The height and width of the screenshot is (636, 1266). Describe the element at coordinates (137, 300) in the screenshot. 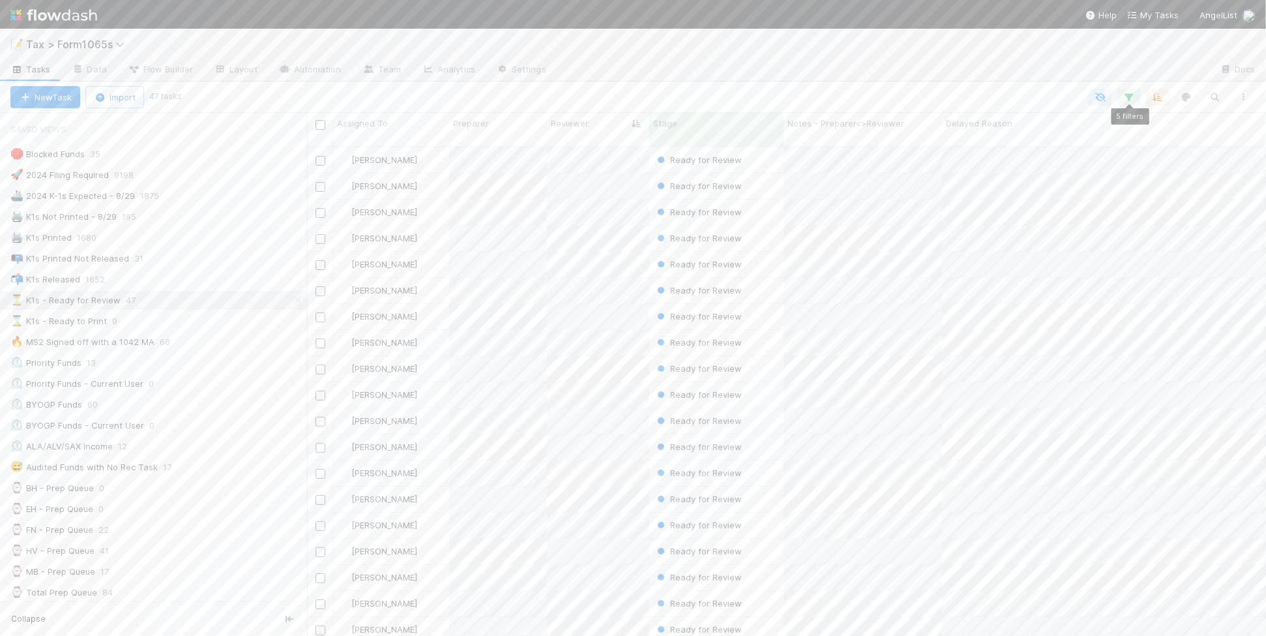

I see `span: 47` at that location.